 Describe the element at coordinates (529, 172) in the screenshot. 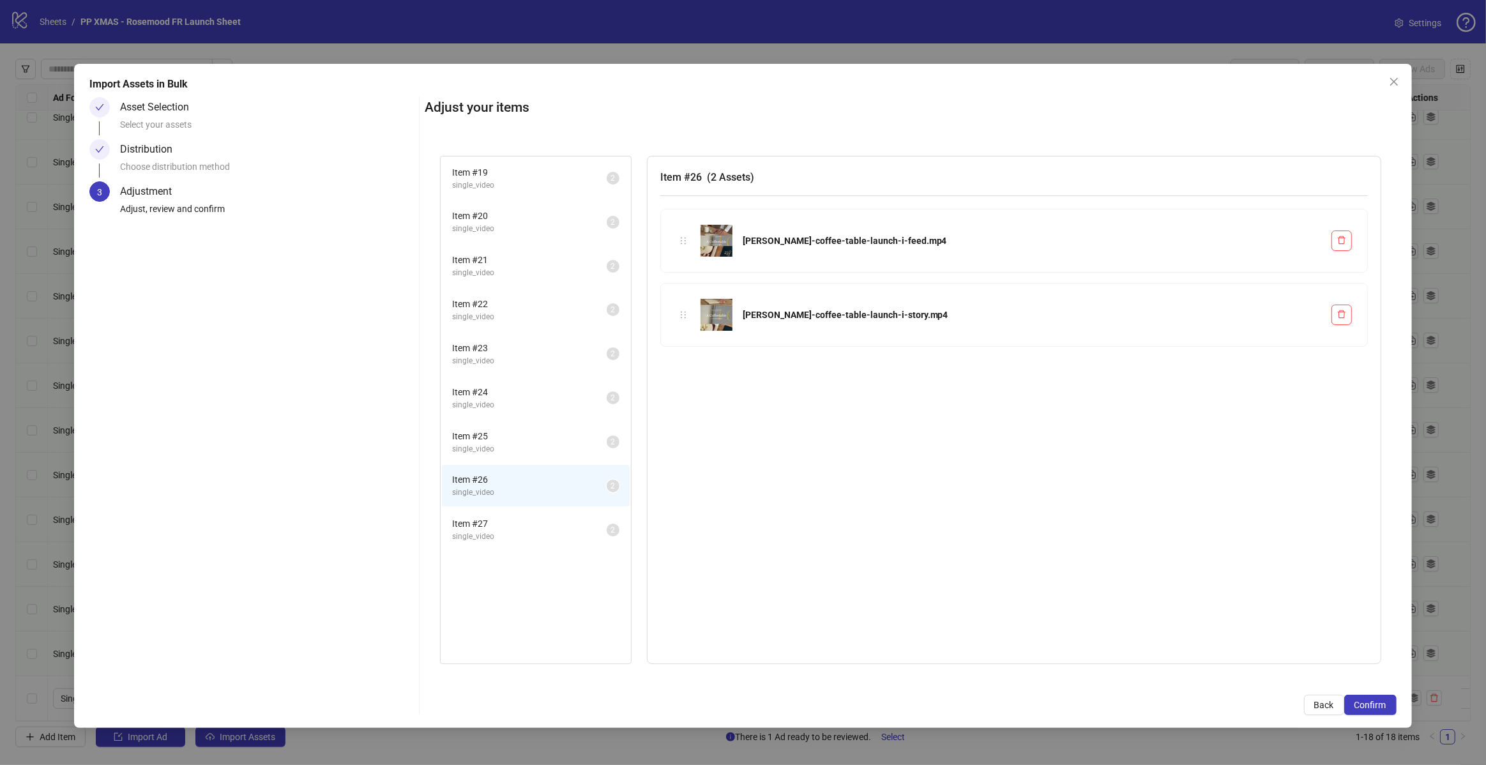

I see `span: Item # 19` at that location.